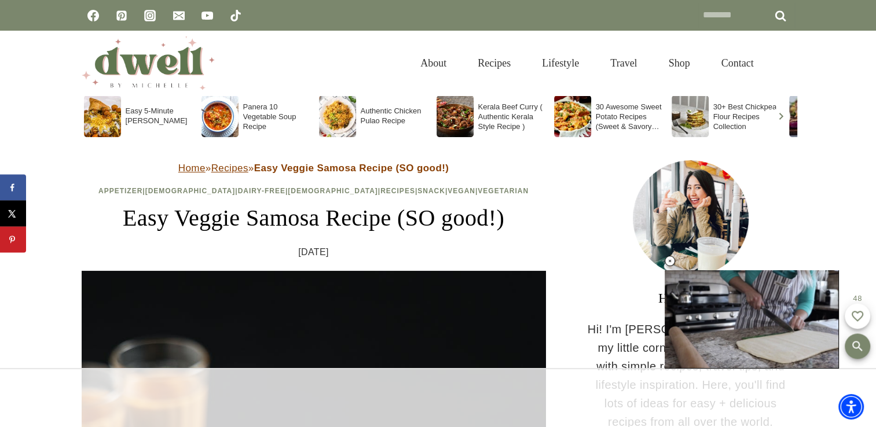 The height and width of the screenshot is (427, 876). What do you see at coordinates (93, 16) in the screenshot?
I see `a: Facebook` at bounding box center [93, 16].